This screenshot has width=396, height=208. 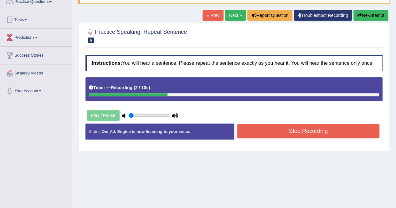 What do you see at coordinates (213, 15) in the screenshot?
I see `a: « Prev` at bounding box center [213, 15].